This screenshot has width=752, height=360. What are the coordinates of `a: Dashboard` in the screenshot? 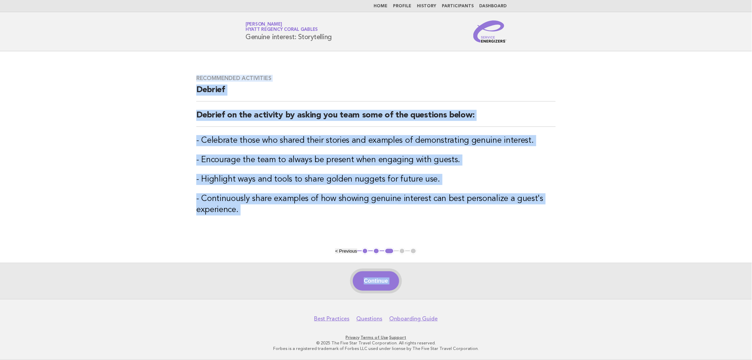 It's located at (493, 6).